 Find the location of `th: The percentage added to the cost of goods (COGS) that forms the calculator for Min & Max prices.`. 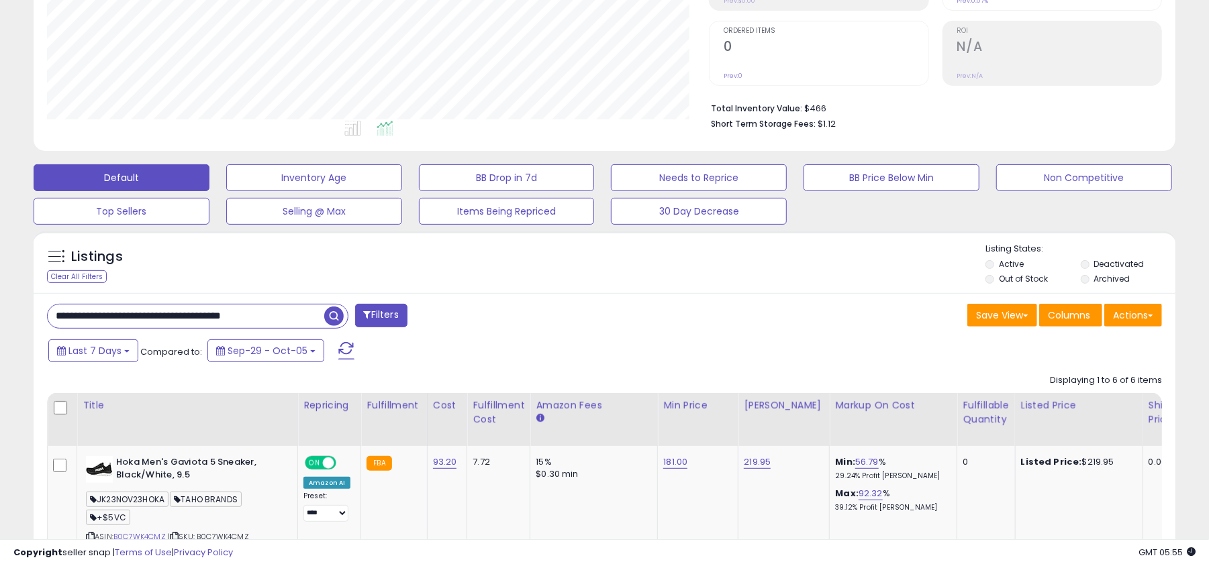

th: The percentage added to the cost of goods (COGS) that forms the calculator for Min & Max prices. is located at coordinates (893, 419).